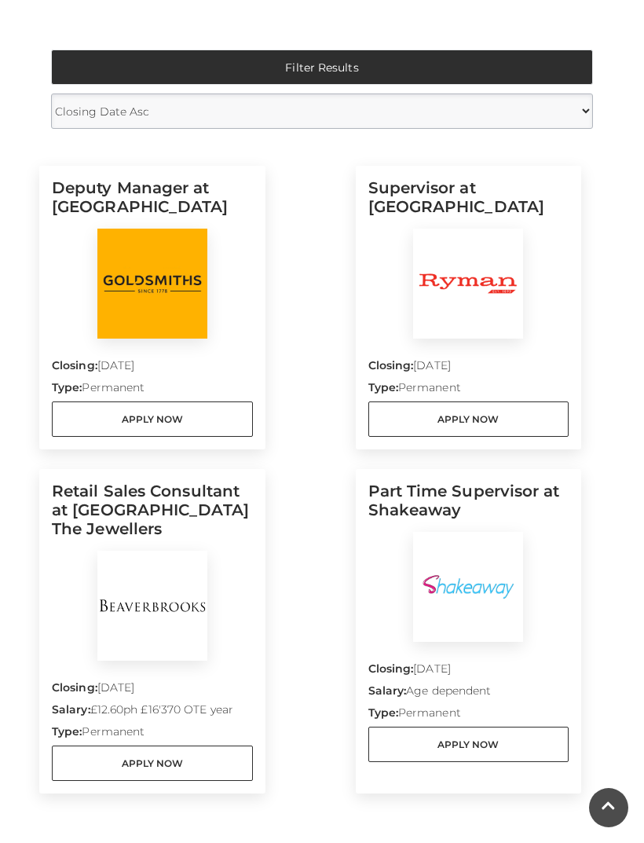 This screenshot has height=843, width=644. What do you see at coordinates (468, 587) in the screenshot?
I see `img: Shakeaway` at bounding box center [468, 587].